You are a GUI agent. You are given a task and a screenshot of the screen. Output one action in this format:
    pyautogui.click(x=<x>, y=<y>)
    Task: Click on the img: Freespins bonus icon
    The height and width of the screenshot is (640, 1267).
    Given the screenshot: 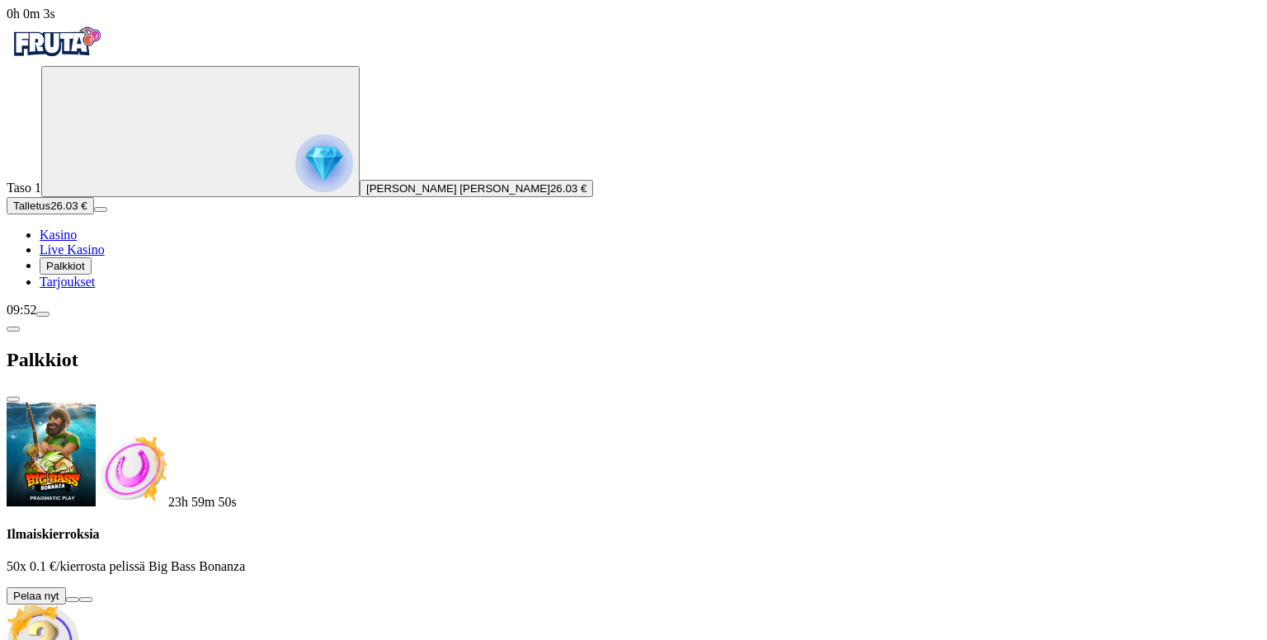 What is the action you would take?
    pyautogui.click(x=132, y=470)
    